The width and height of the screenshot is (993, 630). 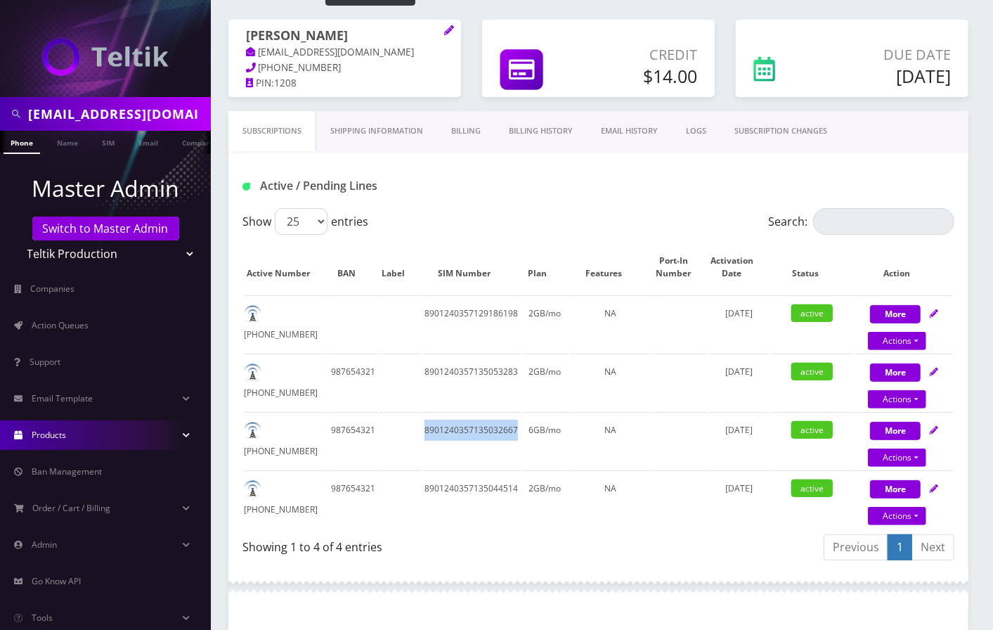 What do you see at coordinates (377, 131) in the screenshot?
I see `a: Shipping Information` at bounding box center [377, 131].